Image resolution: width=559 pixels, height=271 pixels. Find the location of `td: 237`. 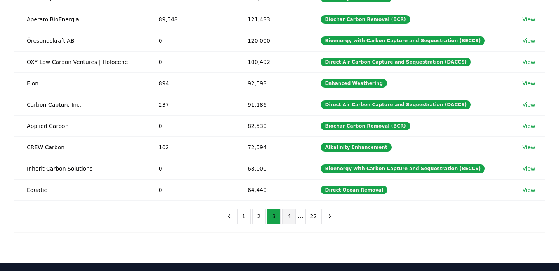

td: 237 is located at coordinates (191, 104).